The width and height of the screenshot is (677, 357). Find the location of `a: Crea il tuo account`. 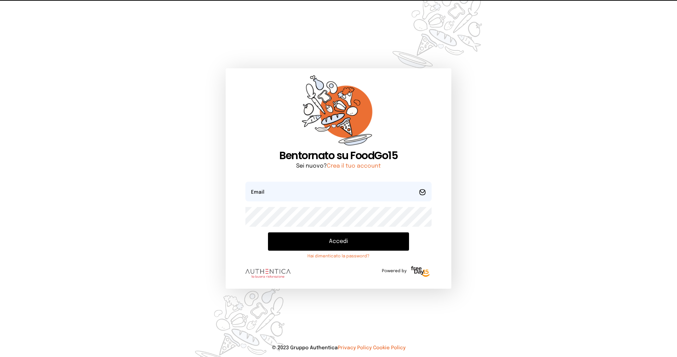

a: Crea il tuo account is located at coordinates (354, 166).